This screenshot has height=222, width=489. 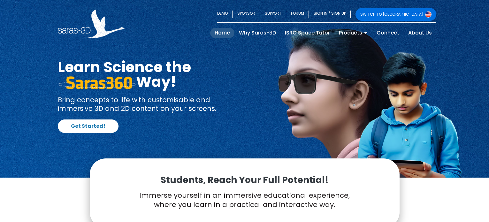 I want to click on a: Get Started!, so click(x=88, y=126).